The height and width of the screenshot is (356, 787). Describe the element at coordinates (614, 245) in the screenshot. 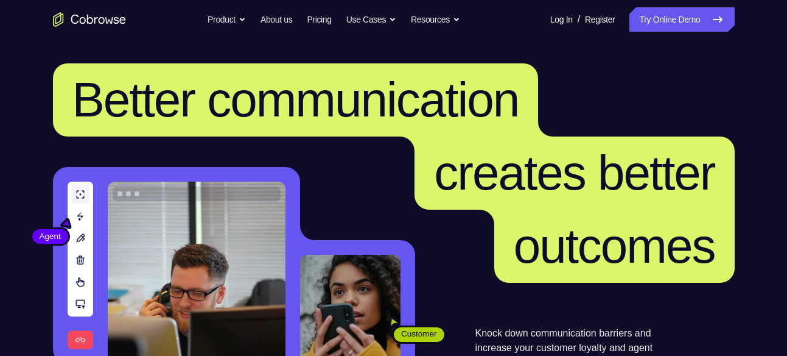

I see `span: outcomes` at that location.